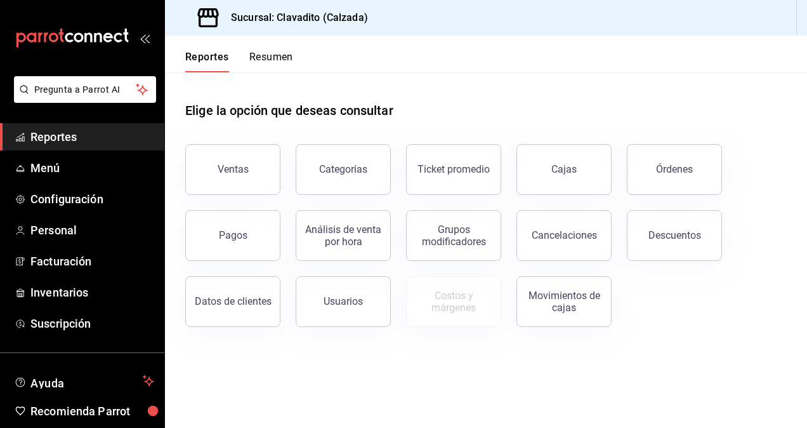 This screenshot has width=807, height=428. I want to click on div: navigation tabs, so click(239, 62).